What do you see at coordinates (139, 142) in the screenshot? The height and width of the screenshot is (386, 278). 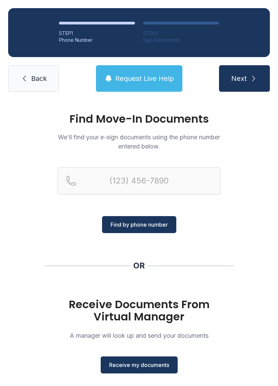 I see `p: We'll find your e-sign documents using the phone number entered below.` at bounding box center [139, 142].